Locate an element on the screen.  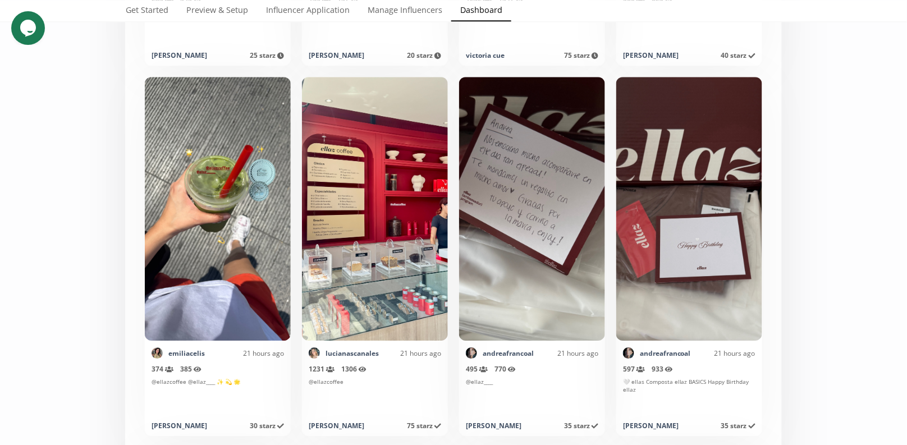
a: emiliacelis is located at coordinates (186, 353).